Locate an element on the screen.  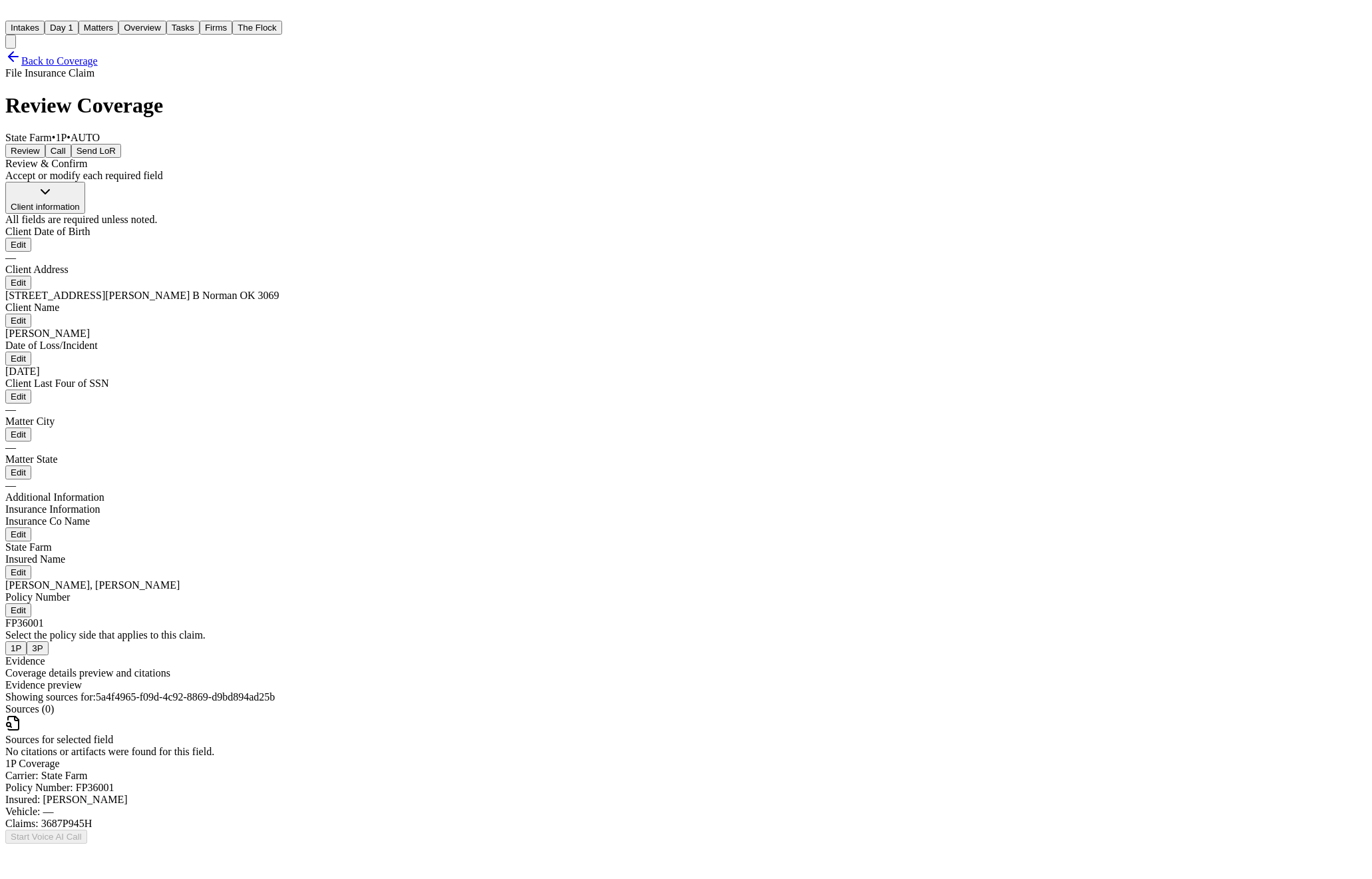
div: Client Address (required) is located at coordinates (143, 283).